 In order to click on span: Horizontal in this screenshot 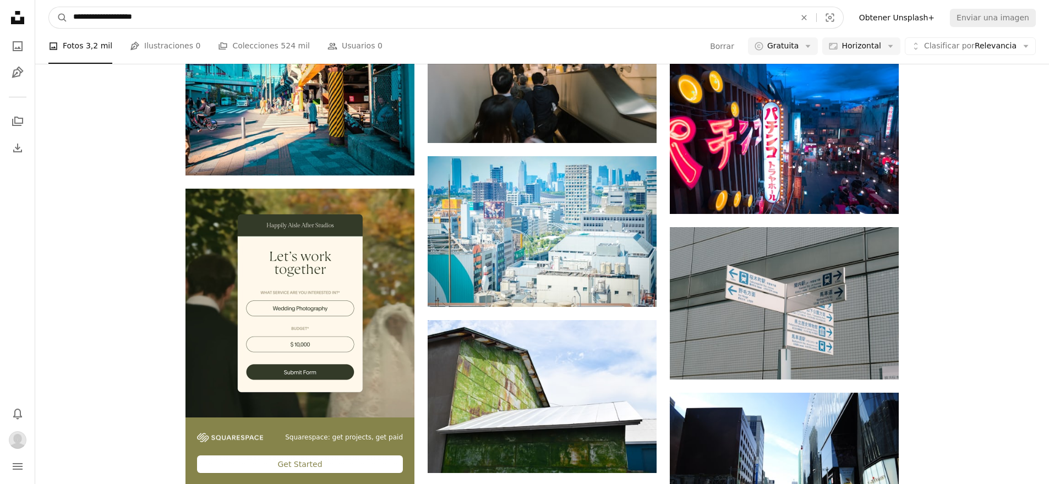, I will do `click(861, 46)`.